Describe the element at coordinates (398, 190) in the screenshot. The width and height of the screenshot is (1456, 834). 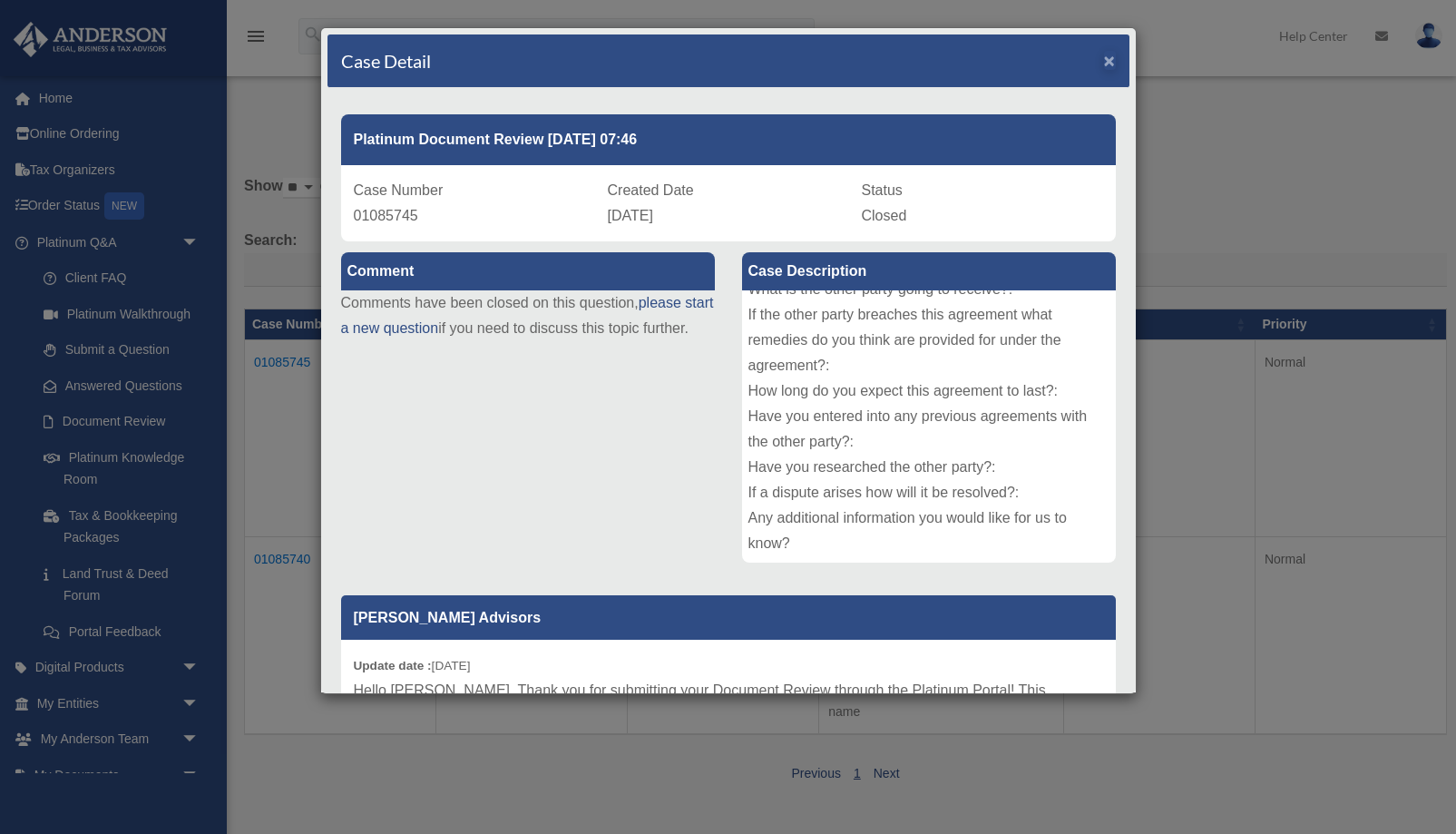
I see `span: Case Number` at that location.